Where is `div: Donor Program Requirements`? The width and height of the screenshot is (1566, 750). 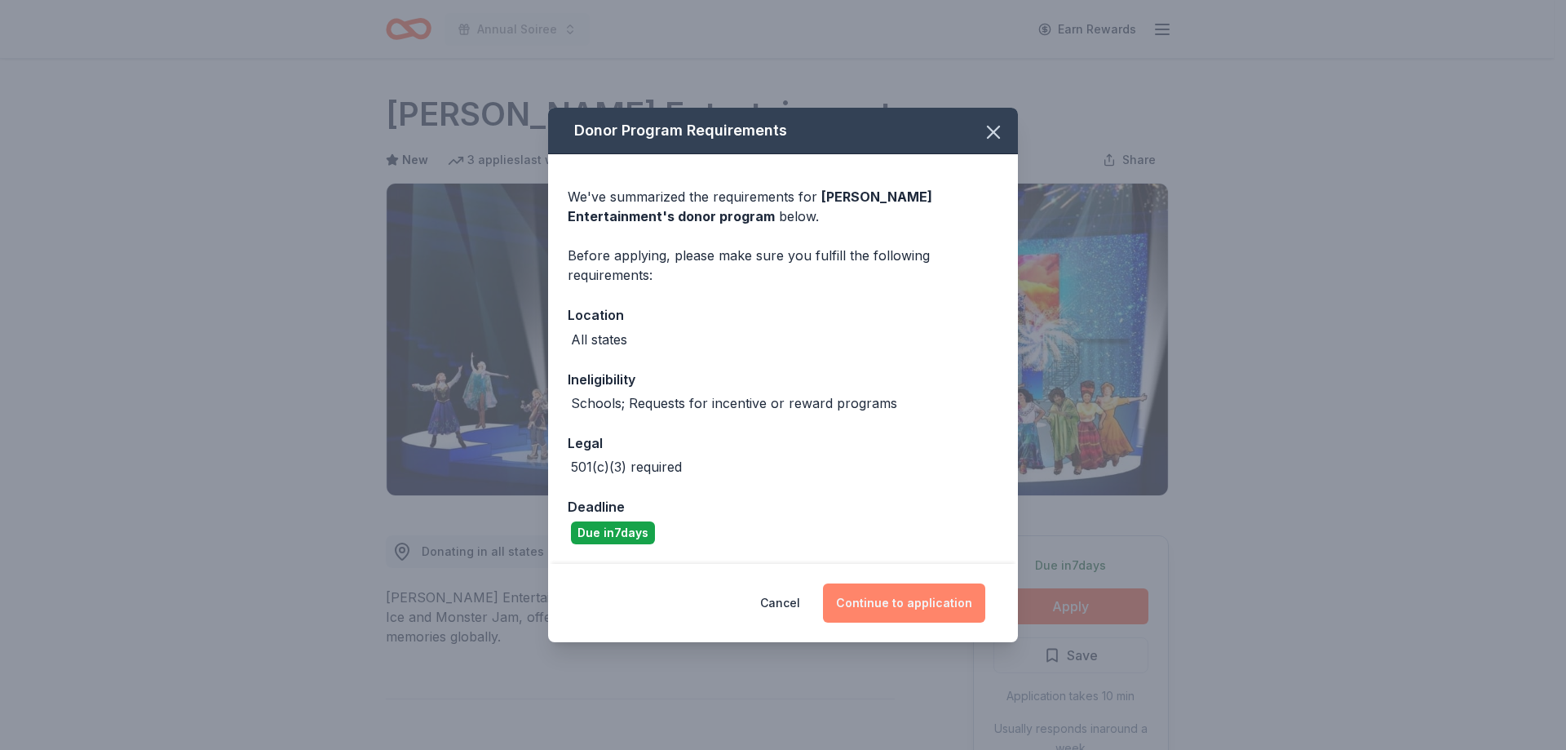 div: Donor Program Requirements is located at coordinates (783, 131).